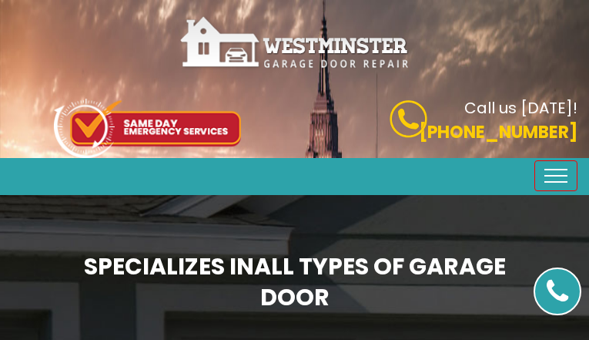 This screenshot has width=589, height=340. I want to click on span: All Types of Garage Door, so click(380, 281).